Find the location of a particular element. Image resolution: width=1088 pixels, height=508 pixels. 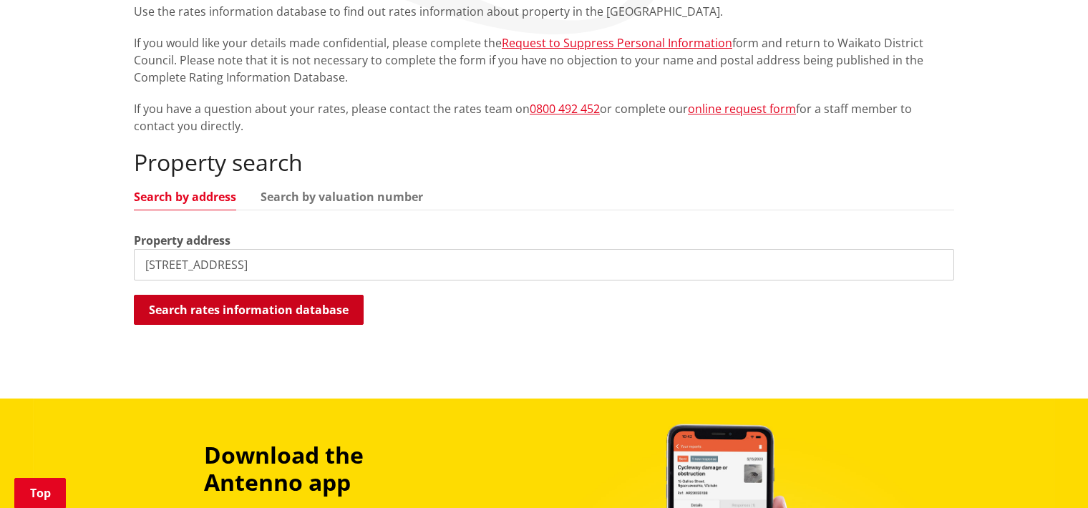

h3: Download the Antenno app is located at coordinates (334, 469).